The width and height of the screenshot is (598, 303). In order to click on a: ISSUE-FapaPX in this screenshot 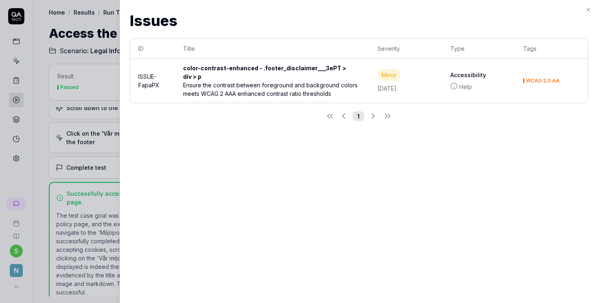, I will do `click(149, 81)`.